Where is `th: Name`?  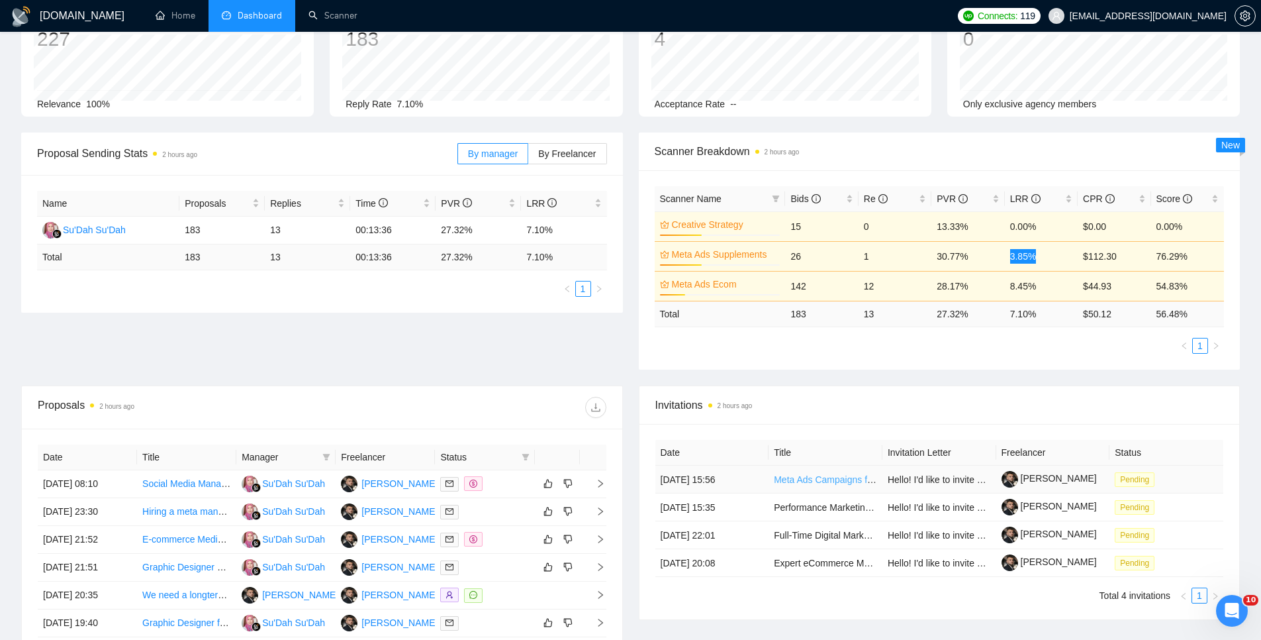
th: Name is located at coordinates (108, 203).